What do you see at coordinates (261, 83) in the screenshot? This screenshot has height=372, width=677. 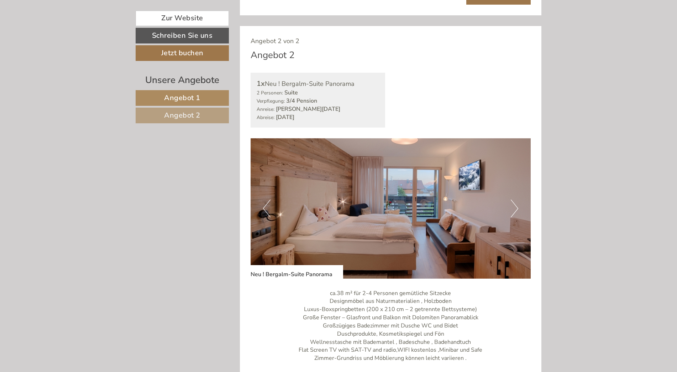 I see `b: 1x` at bounding box center [261, 83].